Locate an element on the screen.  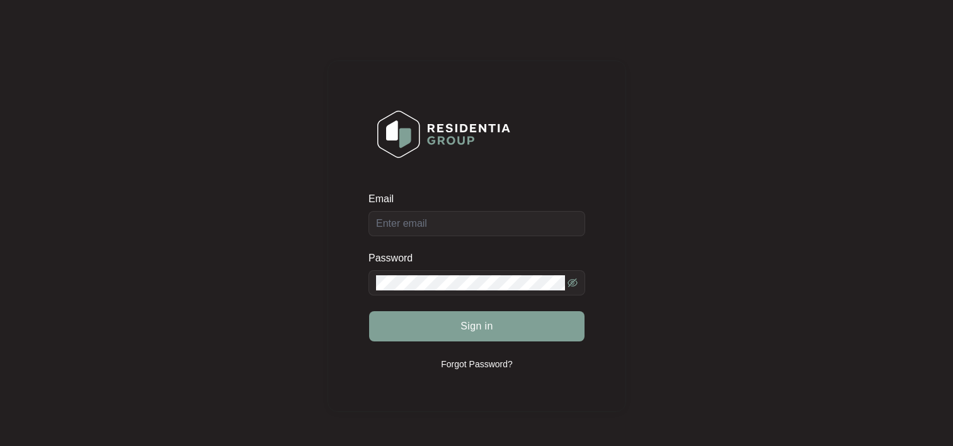
span: eye-invisible is located at coordinates (572, 283).